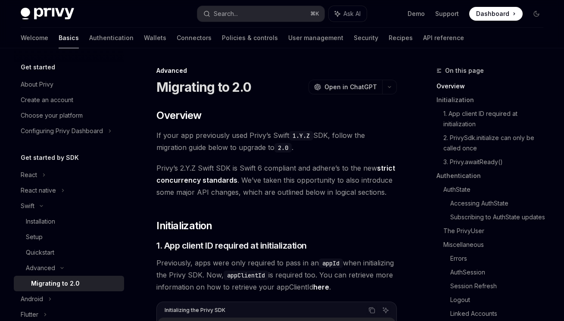  Describe the element at coordinates (500, 313) in the screenshot. I see `a: Linked Accounts` at that location.